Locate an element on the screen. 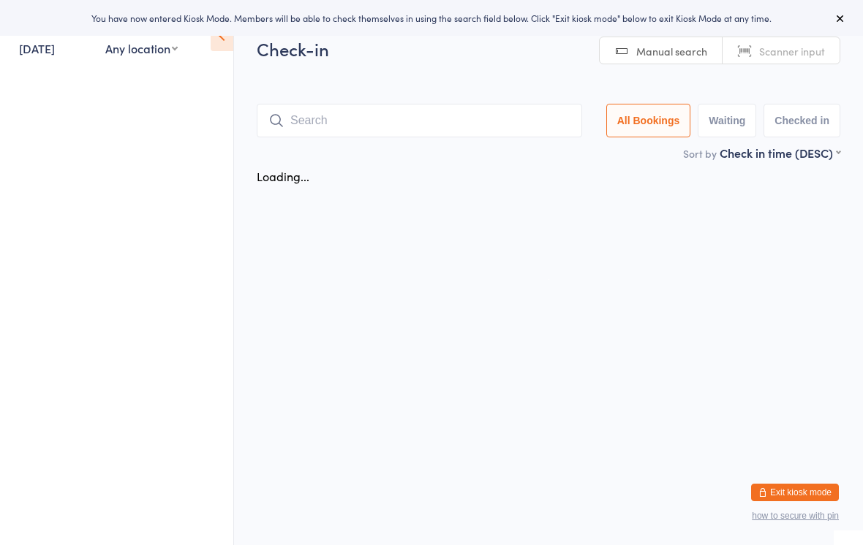 The height and width of the screenshot is (545, 863). button: Checked in is located at coordinates (801, 121).